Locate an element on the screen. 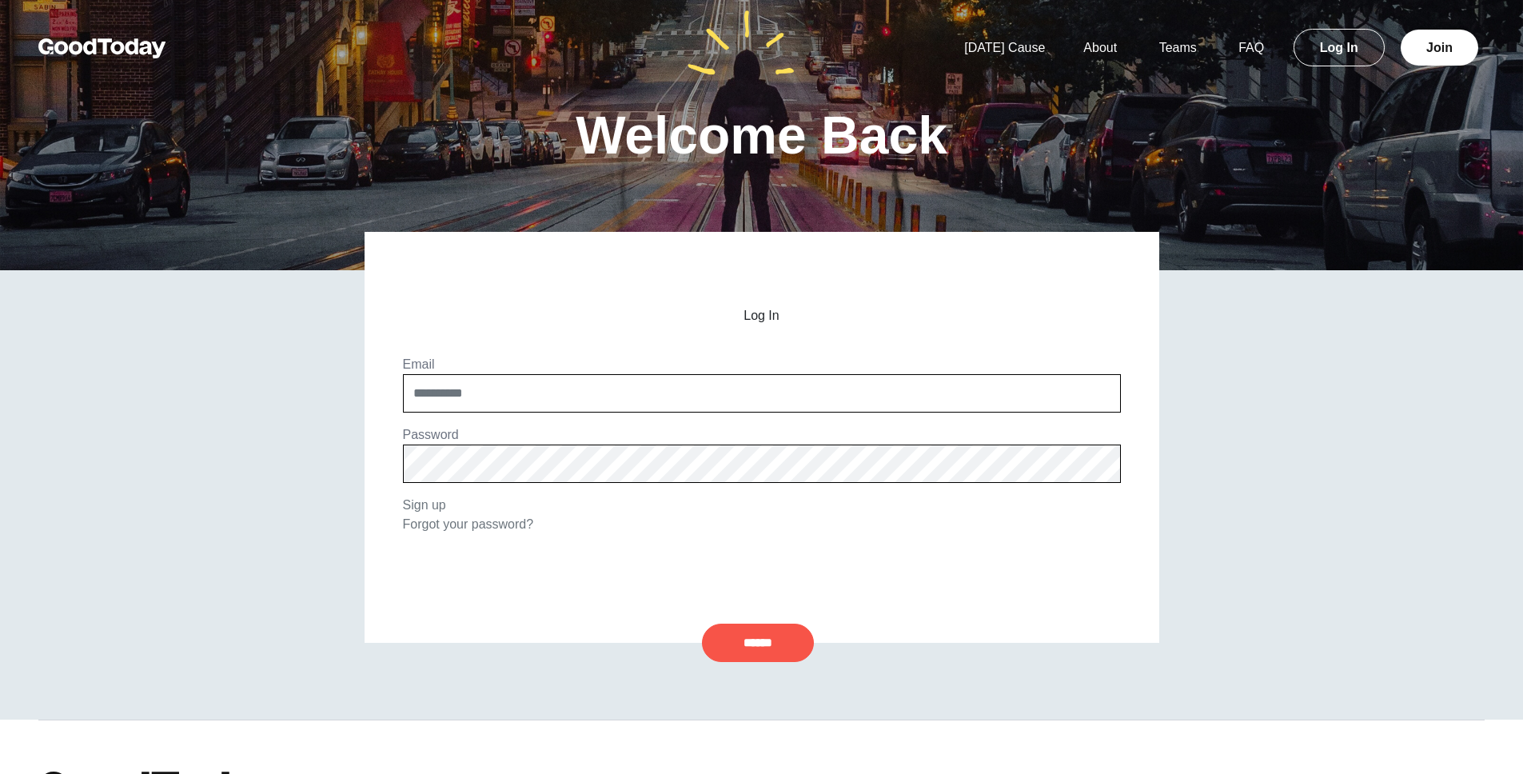 The image size is (1523, 774). h1: Welcome Back is located at coordinates (761, 135).